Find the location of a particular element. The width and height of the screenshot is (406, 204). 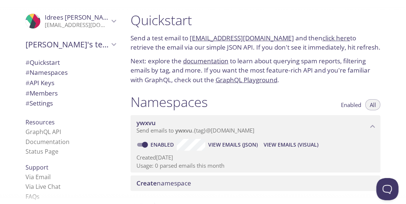

div: ywxvu namespace is located at coordinates (256, 127).